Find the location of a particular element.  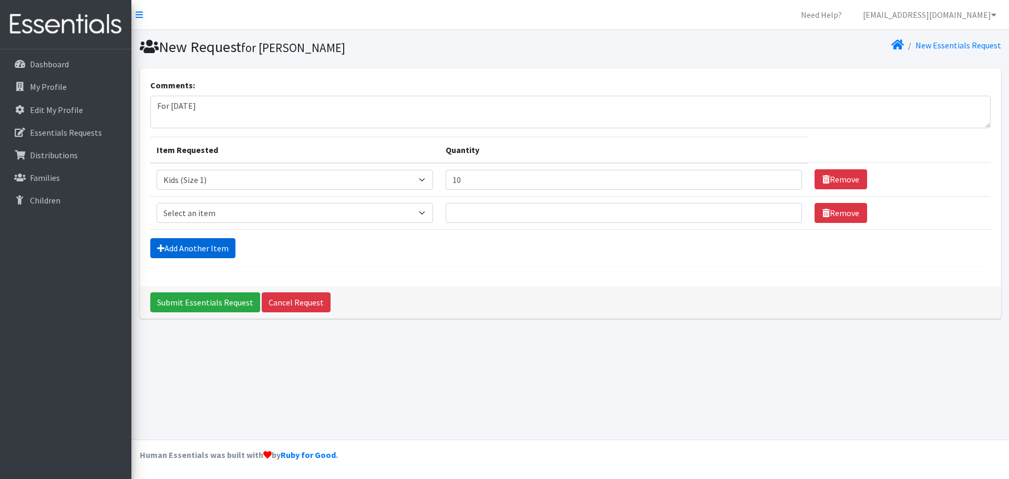

p: Edit My Profile is located at coordinates (56, 110).